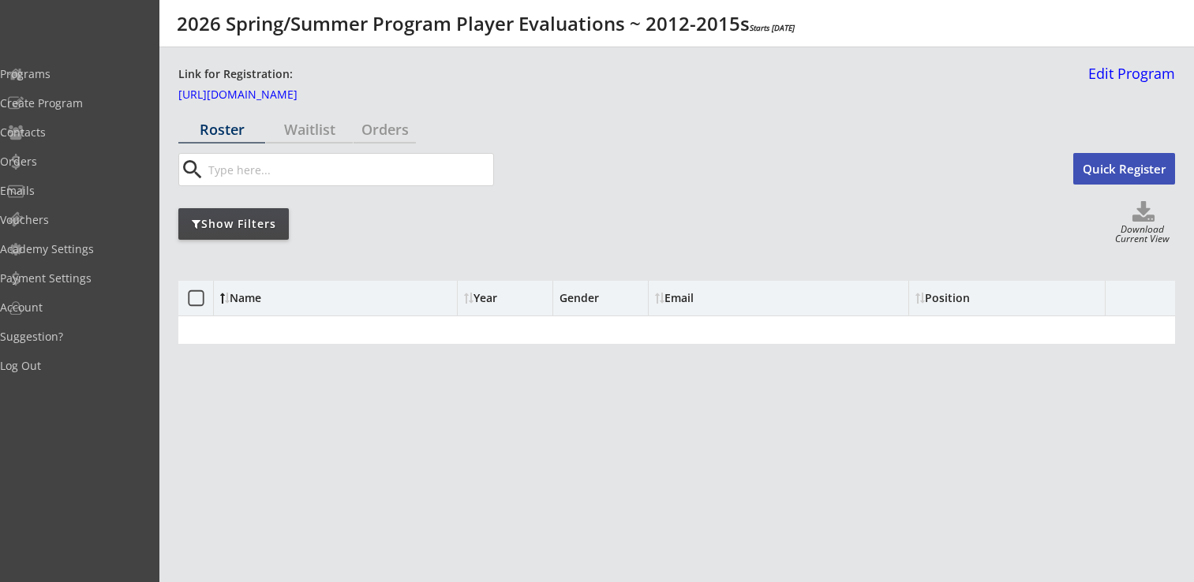 This screenshot has height=582, width=1194. I want to click on img: yH5BAEAAAAALAAAAAABAAEAAAIBRAA7, so click(80, 27).